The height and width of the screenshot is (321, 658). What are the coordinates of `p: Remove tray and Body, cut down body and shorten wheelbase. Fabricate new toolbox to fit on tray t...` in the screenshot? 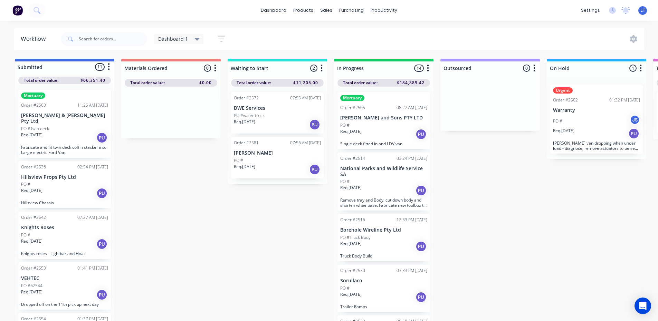 It's located at (384, 203).